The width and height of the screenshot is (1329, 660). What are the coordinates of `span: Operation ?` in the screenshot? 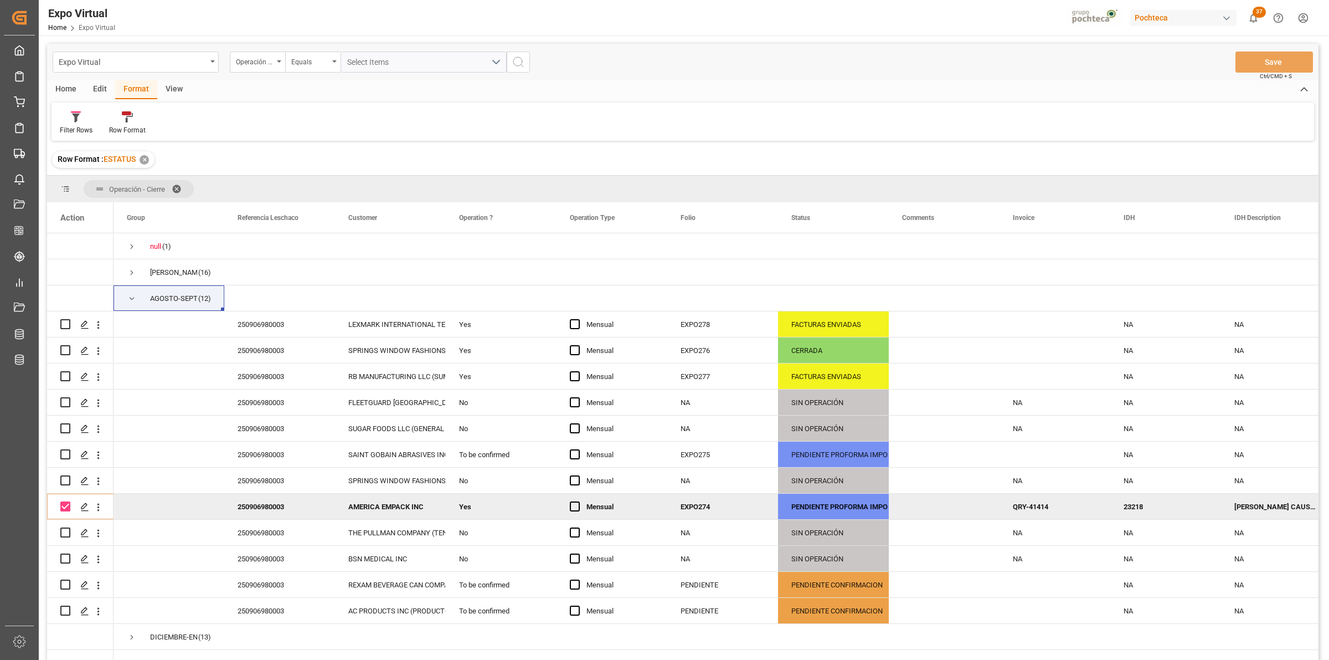 It's located at (476, 218).